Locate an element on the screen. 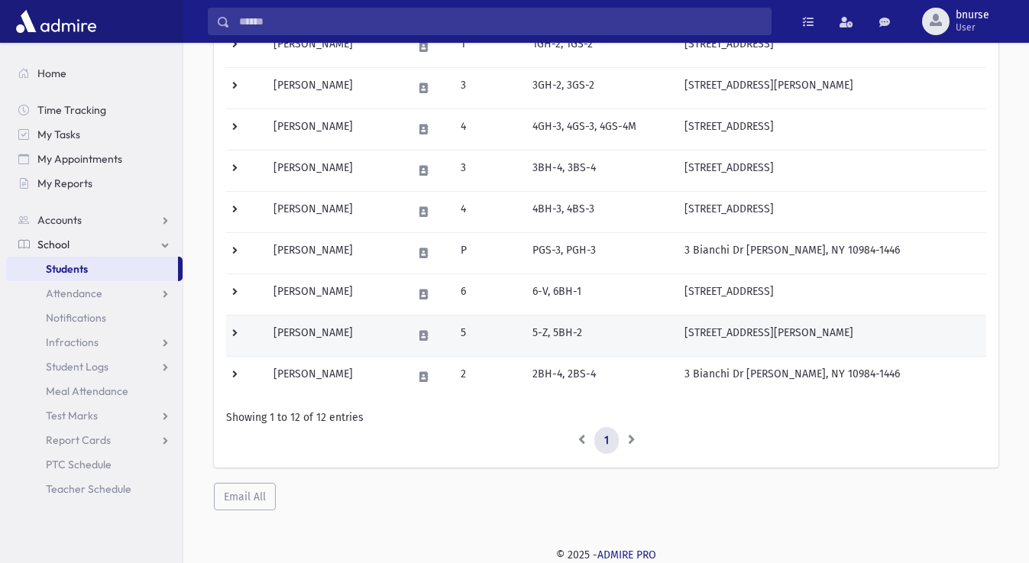  span: My Appointments is located at coordinates (79, 159).